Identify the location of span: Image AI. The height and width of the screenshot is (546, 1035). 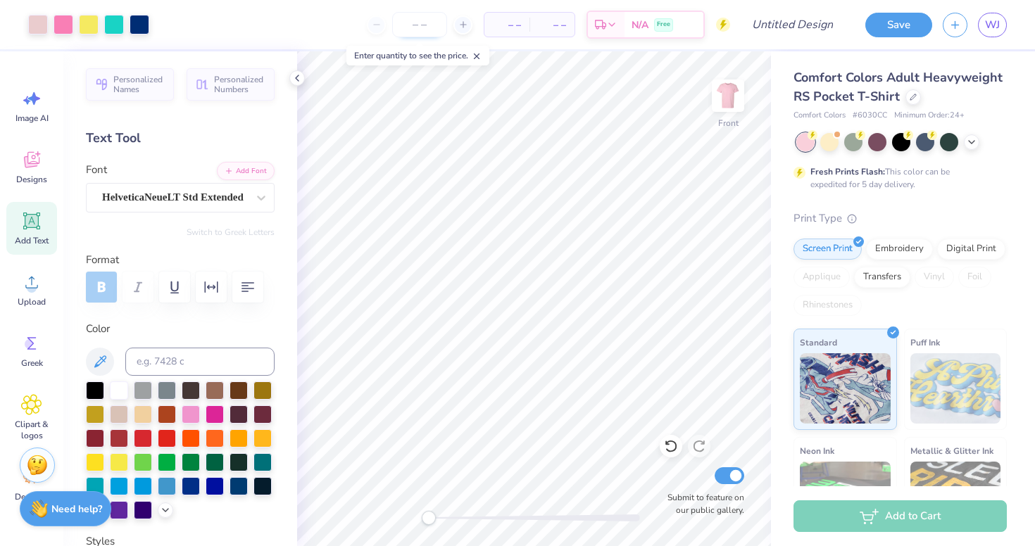
(32, 118).